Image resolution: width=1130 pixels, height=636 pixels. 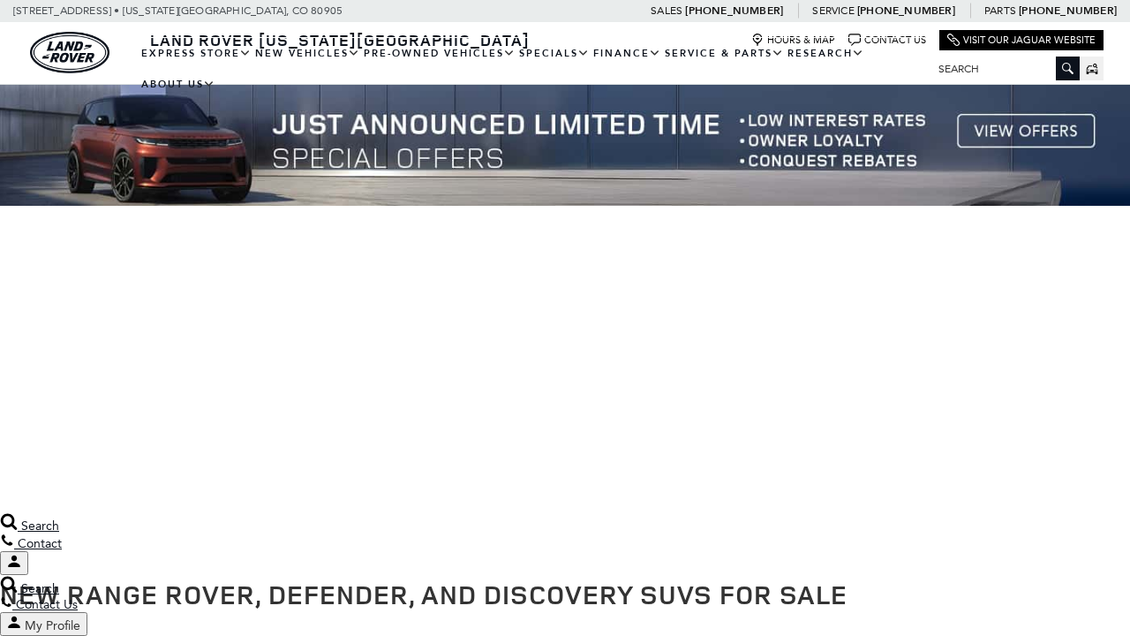 What do you see at coordinates (40, 543) in the screenshot?
I see `span: Contact` at bounding box center [40, 543].